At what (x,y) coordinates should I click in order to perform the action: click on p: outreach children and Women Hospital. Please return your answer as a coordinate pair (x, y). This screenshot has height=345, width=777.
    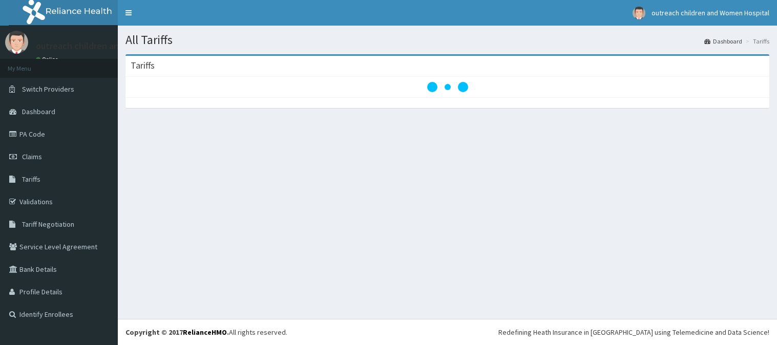
    Looking at the image, I should click on (114, 46).